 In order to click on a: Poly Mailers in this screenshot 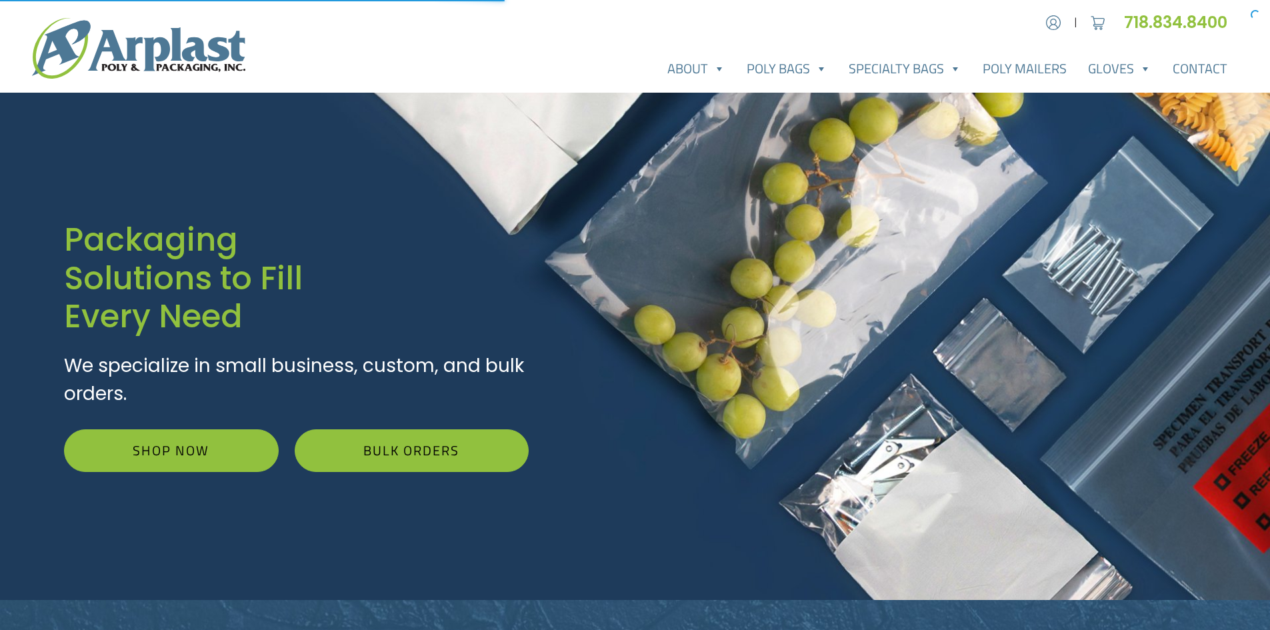, I will do `click(1025, 69)`.